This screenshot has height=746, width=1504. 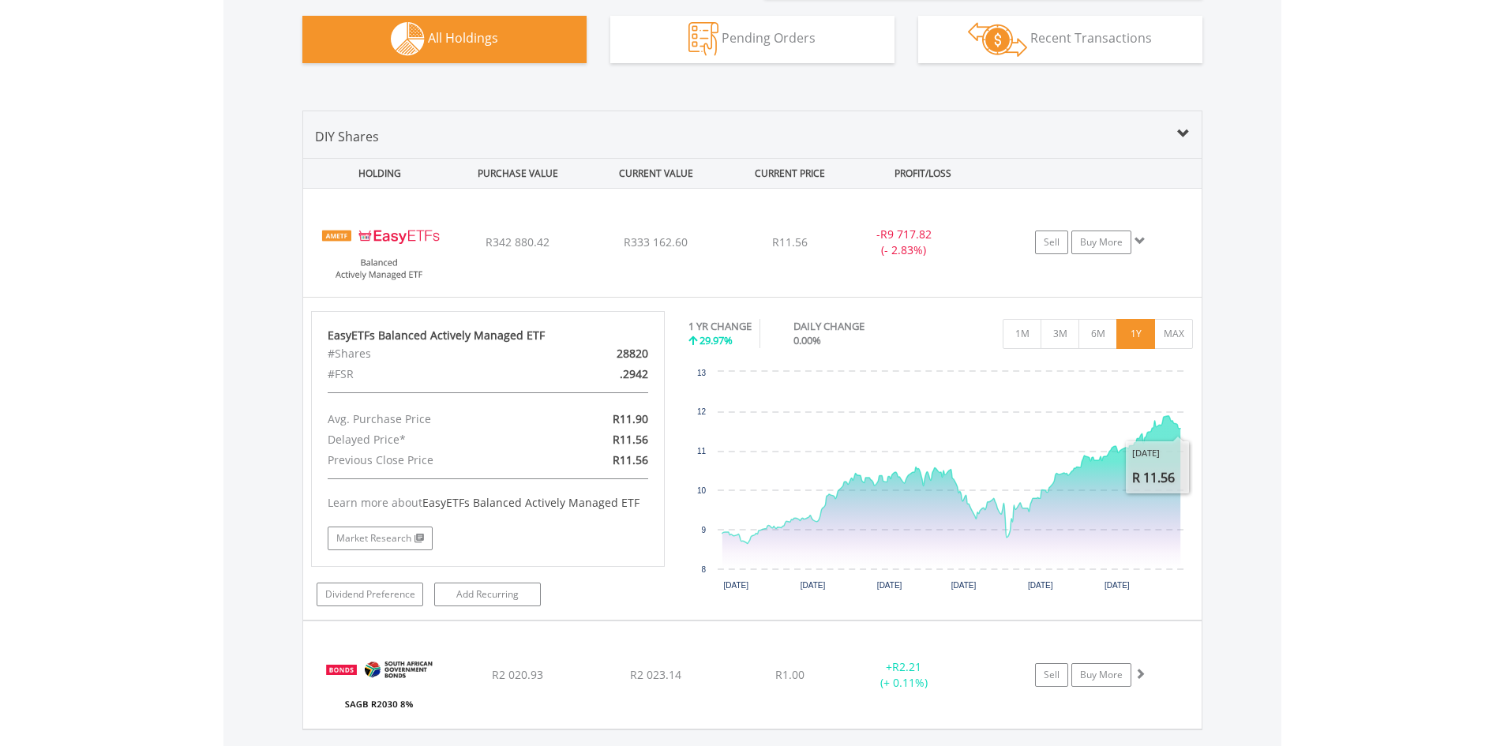 What do you see at coordinates (702, 451) in the screenshot?
I see `text: 11` at bounding box center [702, 451].